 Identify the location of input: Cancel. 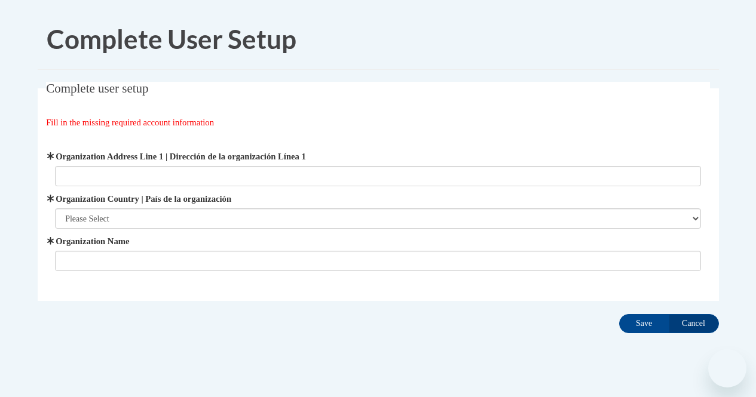
(694, 324).